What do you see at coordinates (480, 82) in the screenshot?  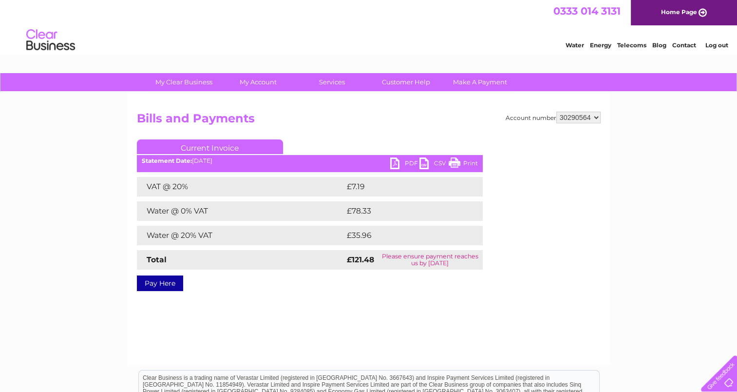 I see `a: Make A Payment` at bounding box center [480, 82].